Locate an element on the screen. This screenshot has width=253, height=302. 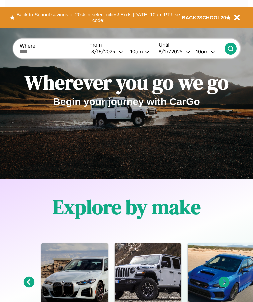
h1: Explore by make is located at coordinates (127, 207).